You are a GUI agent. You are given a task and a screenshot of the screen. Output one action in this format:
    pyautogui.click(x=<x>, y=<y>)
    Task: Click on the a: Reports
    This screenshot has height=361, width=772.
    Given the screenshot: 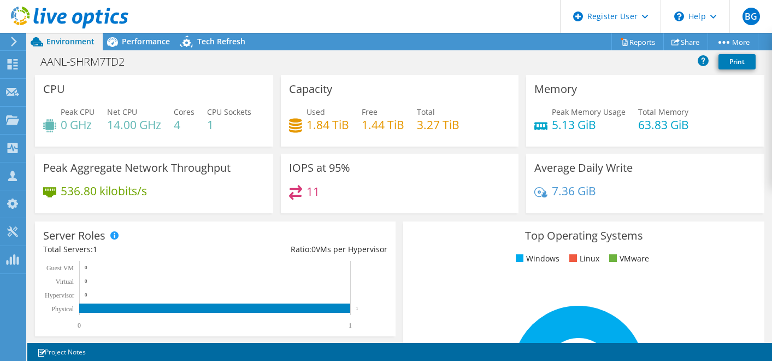 What is the action you would take?
    pyautogui.click(x=638, y=42)
    